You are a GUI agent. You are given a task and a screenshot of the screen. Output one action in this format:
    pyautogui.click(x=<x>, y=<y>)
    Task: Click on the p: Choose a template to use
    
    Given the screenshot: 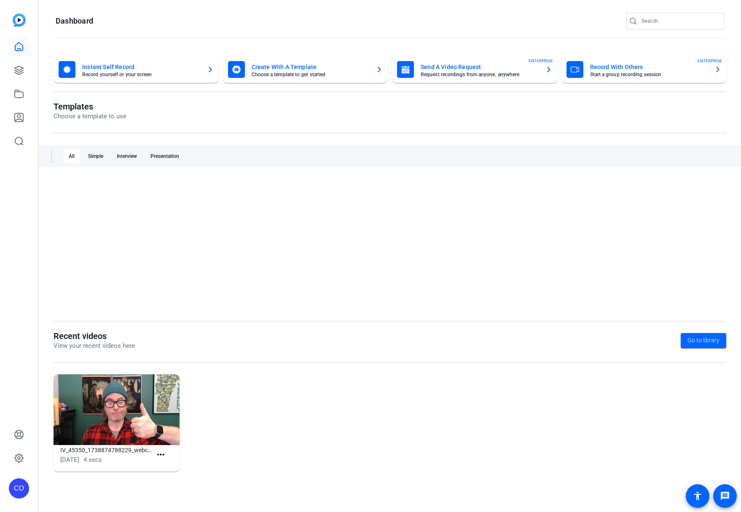 What is the action you would take?
    pyautogui.click(x=90, y=116)
    